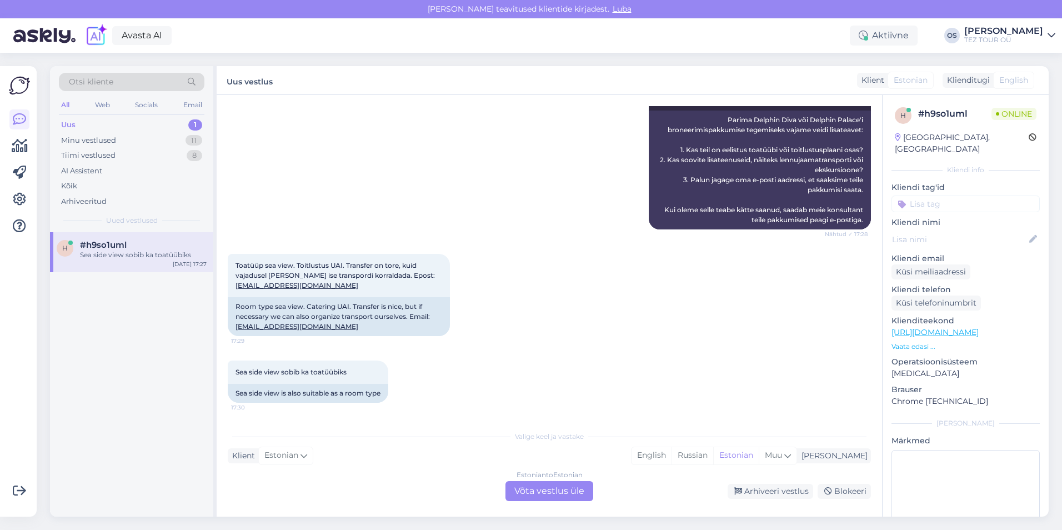 The height and width of the screenshot is (530, 1062). Describe the element at coordinates (339, 316) in the screenshot. I see `div: Room type sea view. Catering UAI. Transfer is nice, but if necessary we can also organize transpo...` at that location.